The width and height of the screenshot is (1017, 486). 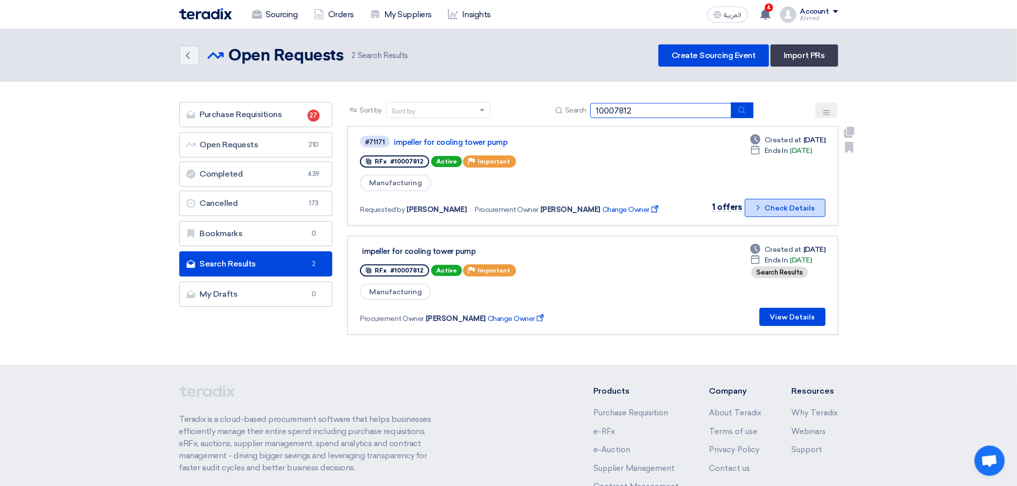 I want to click on li: Resources, so click(x=815, y=391).